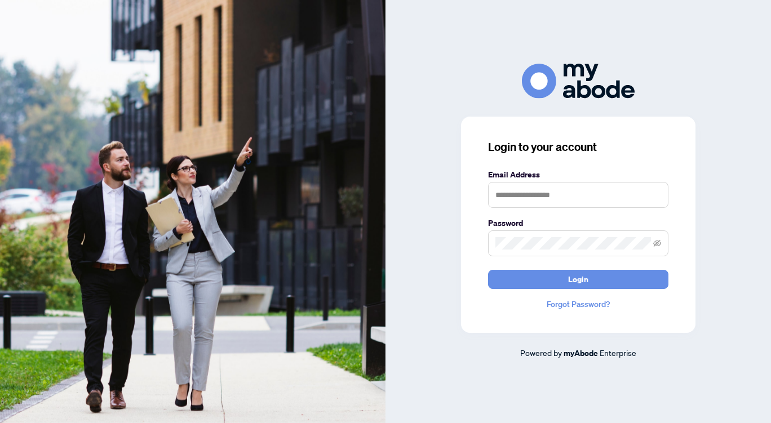 The height and width of the screenshot is (423, 771). What do you see at coordinates (578, 304) in the screenshot?
I see `a: Forgot Password?` at bounding box center [578, 304].